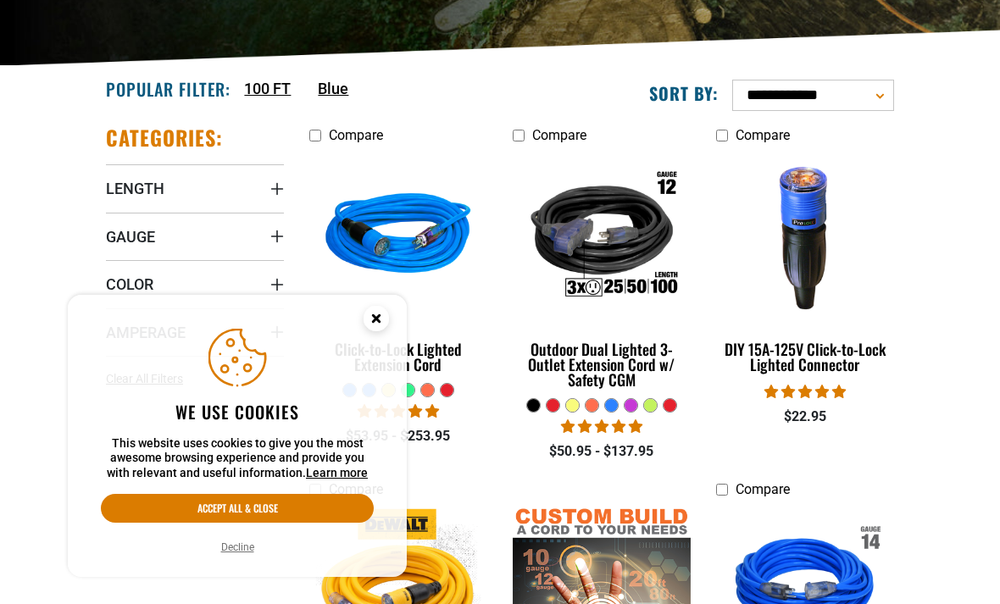 The image size is (1000, 604). I want to click on a: blue Click-to-Lock Lighted Extension Cord, so click(398, 267).